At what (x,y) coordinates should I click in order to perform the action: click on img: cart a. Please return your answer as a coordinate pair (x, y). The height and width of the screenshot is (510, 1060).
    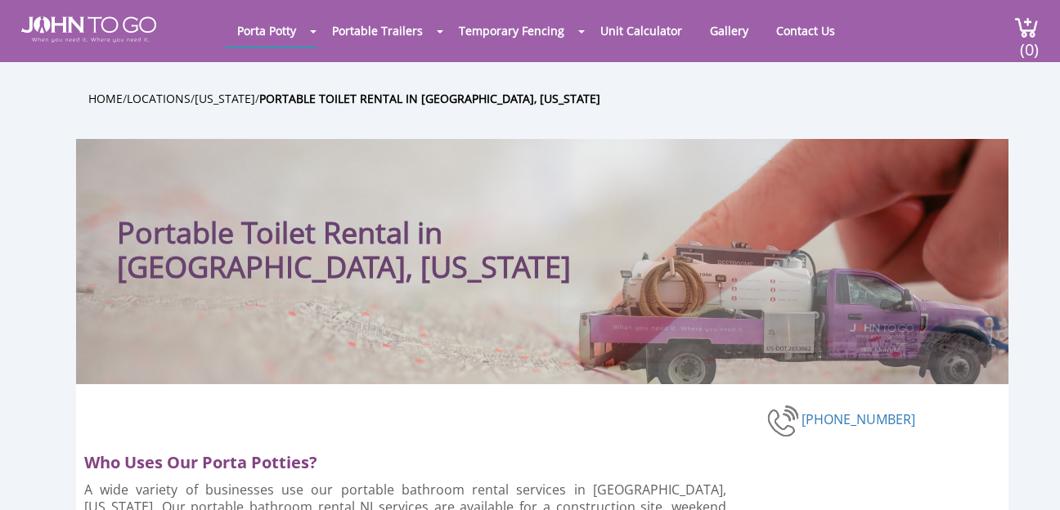
    Looking at the image, I should click on (1026, 27).